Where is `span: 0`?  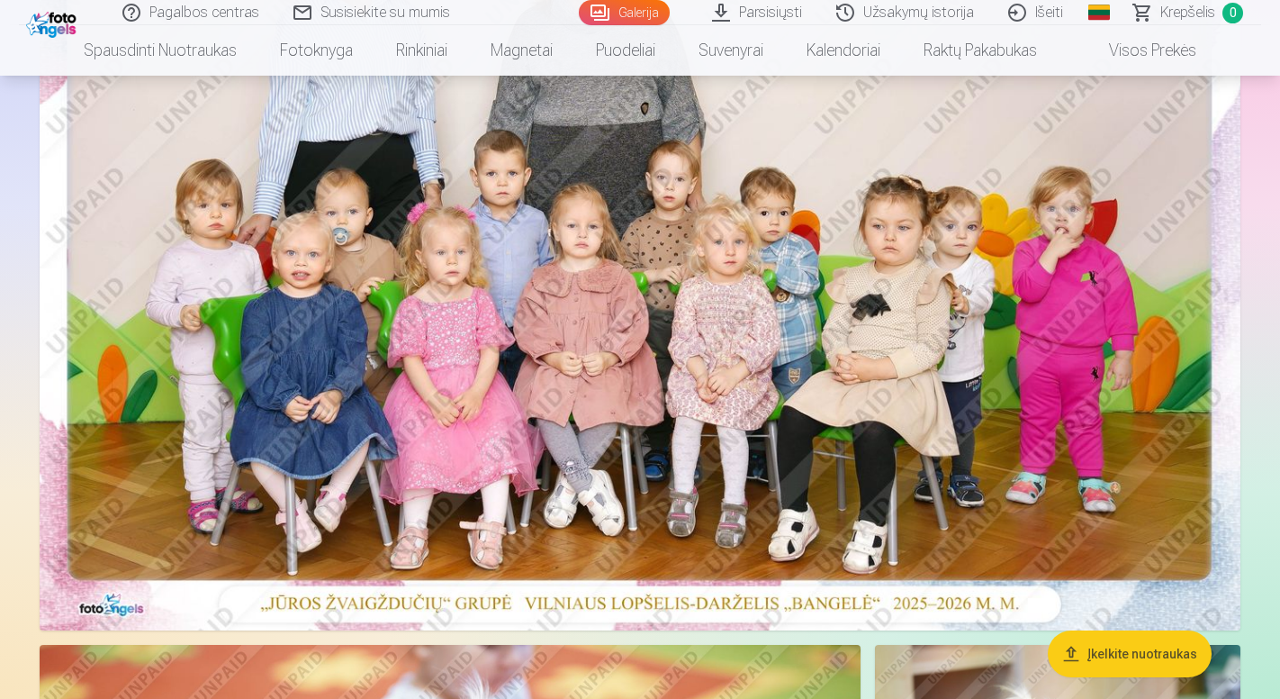 span: 0 is located at coordinates (1233, 13).